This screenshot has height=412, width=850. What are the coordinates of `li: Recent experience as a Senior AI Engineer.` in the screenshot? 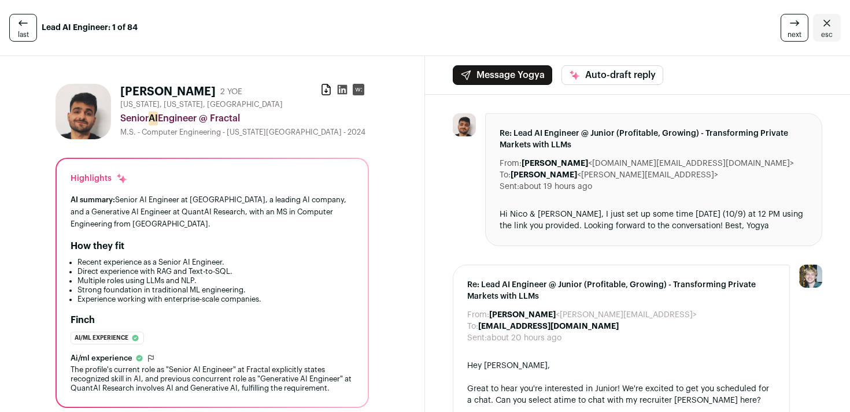 It's located at (216, 263).